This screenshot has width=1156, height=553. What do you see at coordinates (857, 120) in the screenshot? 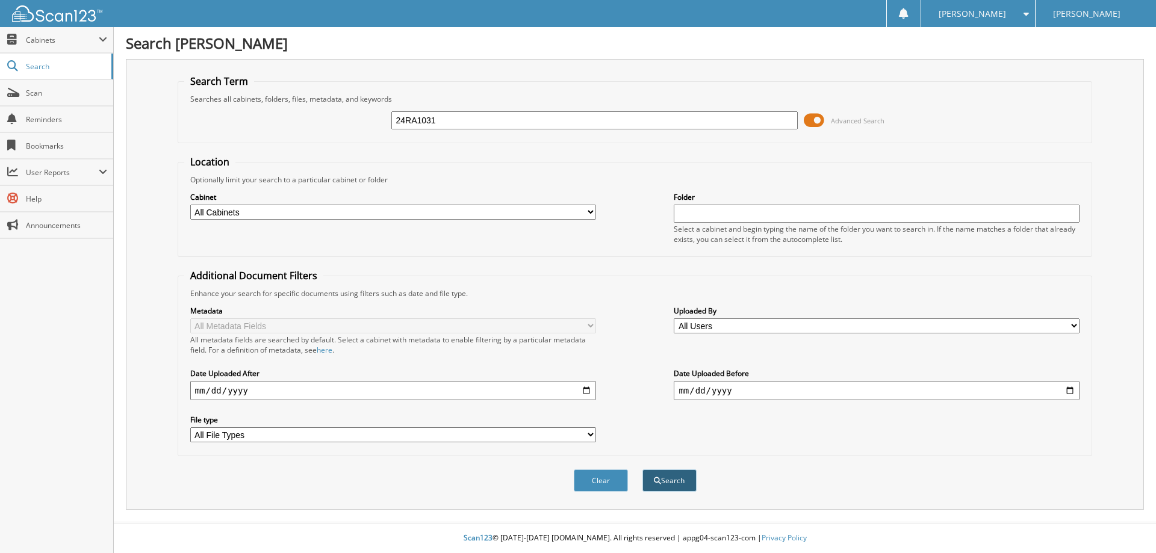
I see `span: Advanced Search` at bounding box center [857, 120].